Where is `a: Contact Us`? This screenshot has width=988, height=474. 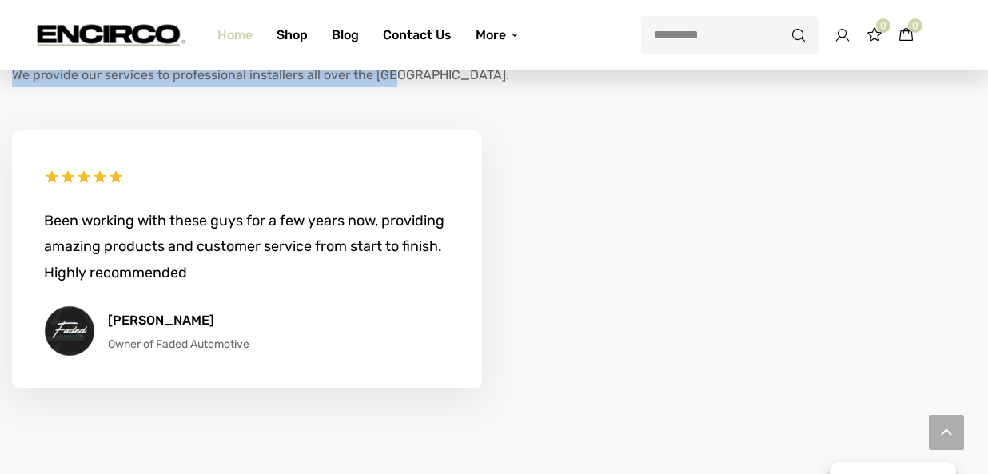 a: Contact Us is located at coordinates (417, 34).